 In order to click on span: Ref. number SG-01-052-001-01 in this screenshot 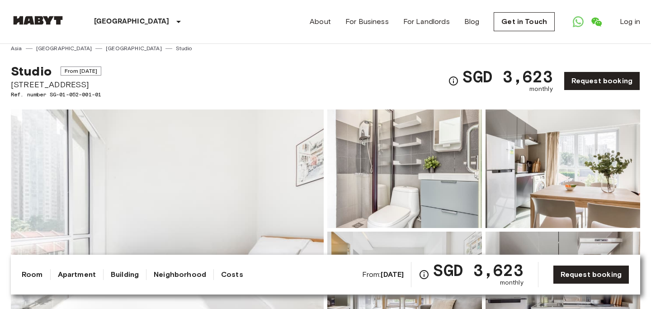, I will do `click(56, 94)`.